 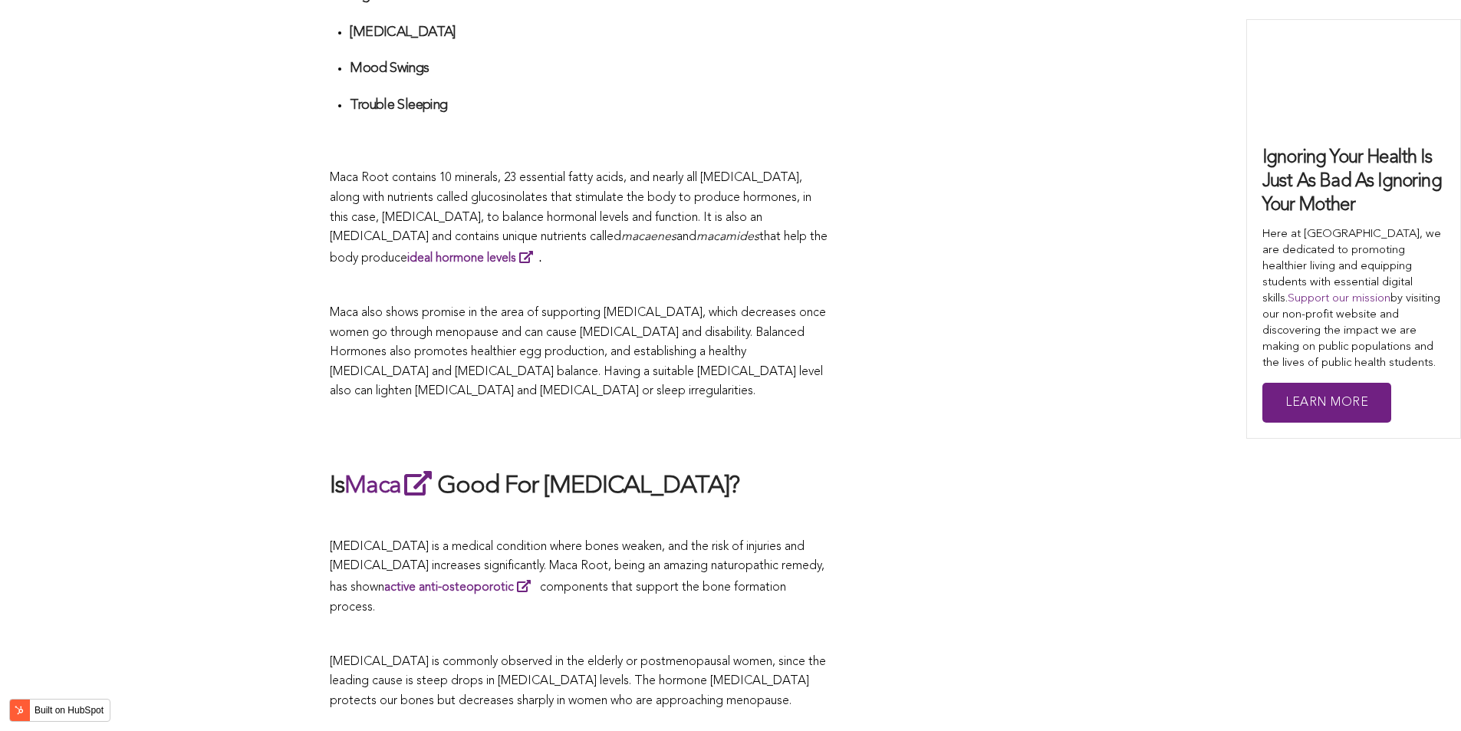 What do you see at coordinates (19, 710) in the screenshot?
I see `img: HubSpot sprocket logo` at bounding box center [19, 710].